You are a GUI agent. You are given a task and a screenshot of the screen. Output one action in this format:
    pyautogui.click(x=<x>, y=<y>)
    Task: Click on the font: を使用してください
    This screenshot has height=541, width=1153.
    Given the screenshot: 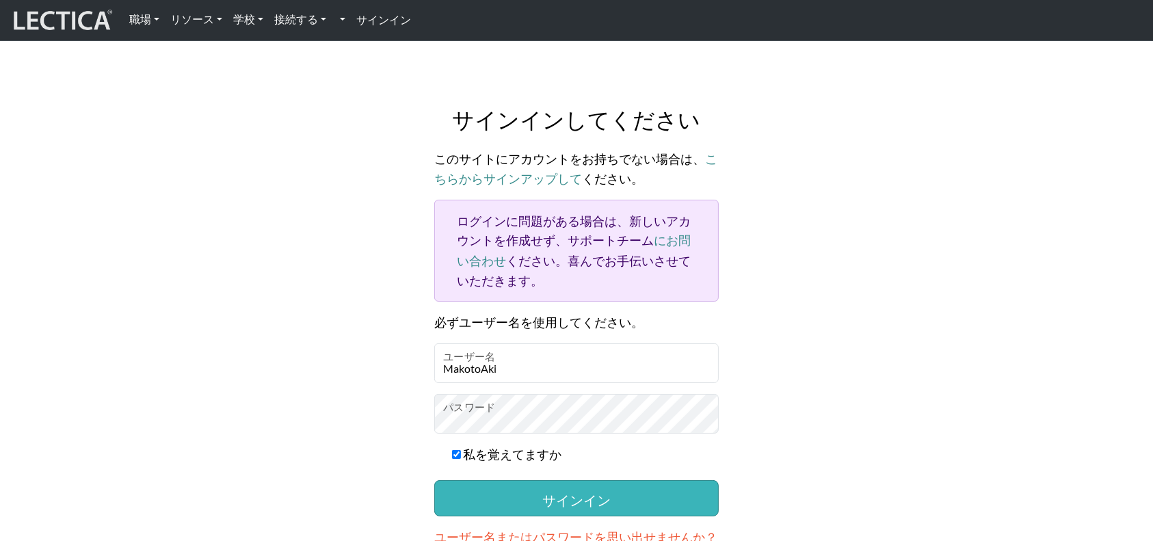 What is the action you would take?
    pyautogui.click(x=576, y=322)
    